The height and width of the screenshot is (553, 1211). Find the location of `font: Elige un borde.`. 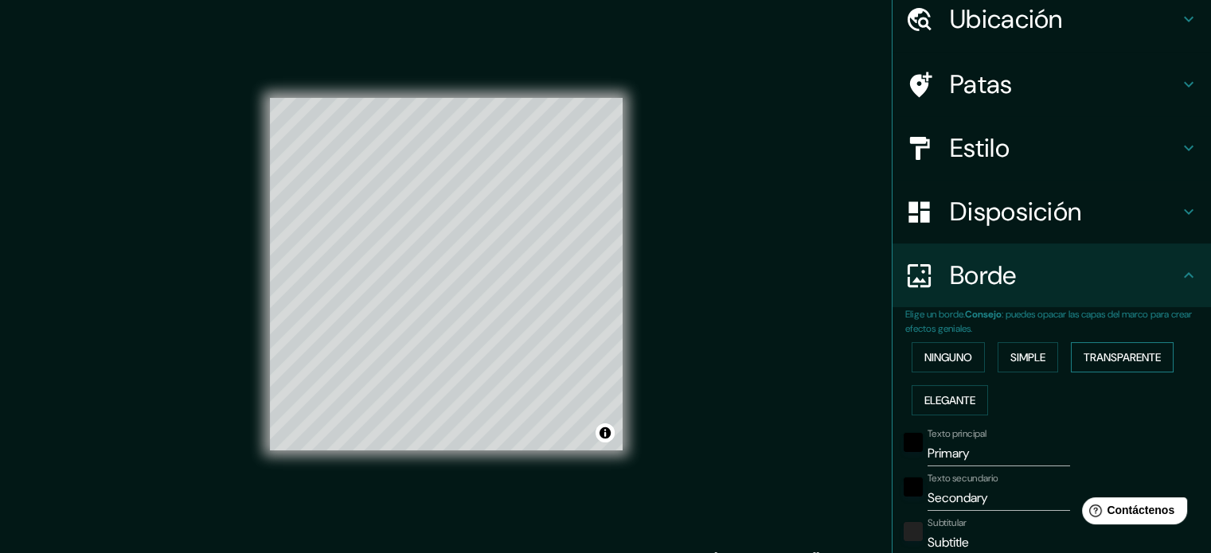

font: Elige un borde. is located at coordinates (934, 314).